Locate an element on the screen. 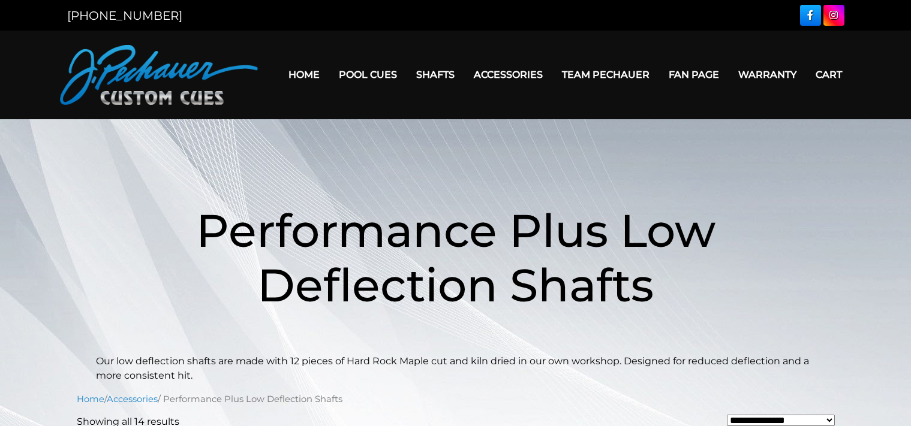  a: Fan Page is located at coordinates (694, 74).